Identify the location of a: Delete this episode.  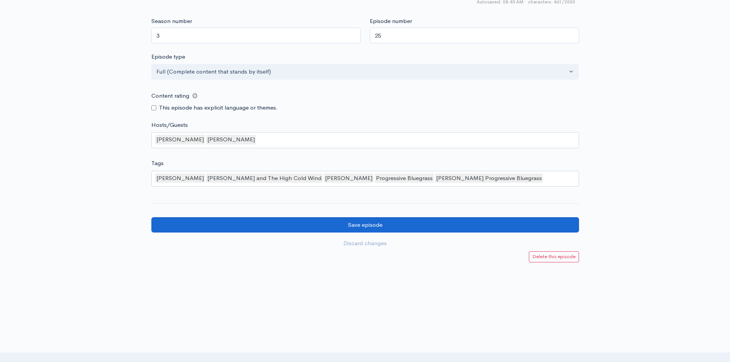
(554, 257).